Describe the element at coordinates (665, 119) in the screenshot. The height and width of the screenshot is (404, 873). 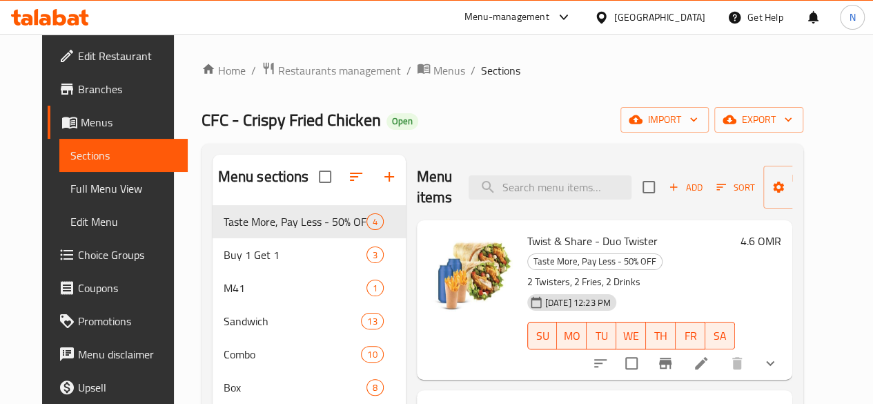
I see `span: import` at that location.